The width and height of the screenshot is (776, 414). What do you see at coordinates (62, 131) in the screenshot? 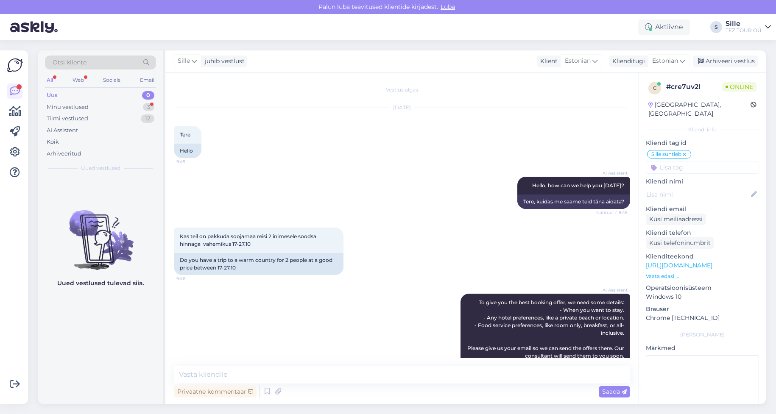
I see `div: AI Assistent` at bounding box center [62, 131].